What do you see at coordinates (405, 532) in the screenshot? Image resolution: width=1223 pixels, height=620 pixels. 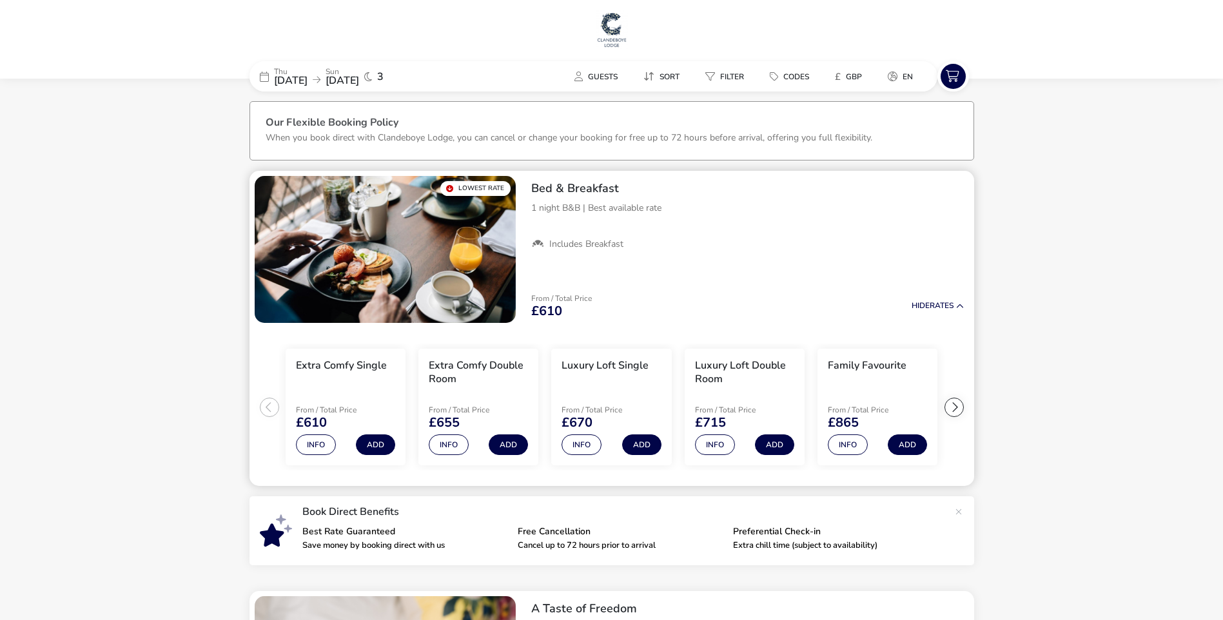 I see `p: Best Rate Guaranteed` at bounding box center [405, 532].